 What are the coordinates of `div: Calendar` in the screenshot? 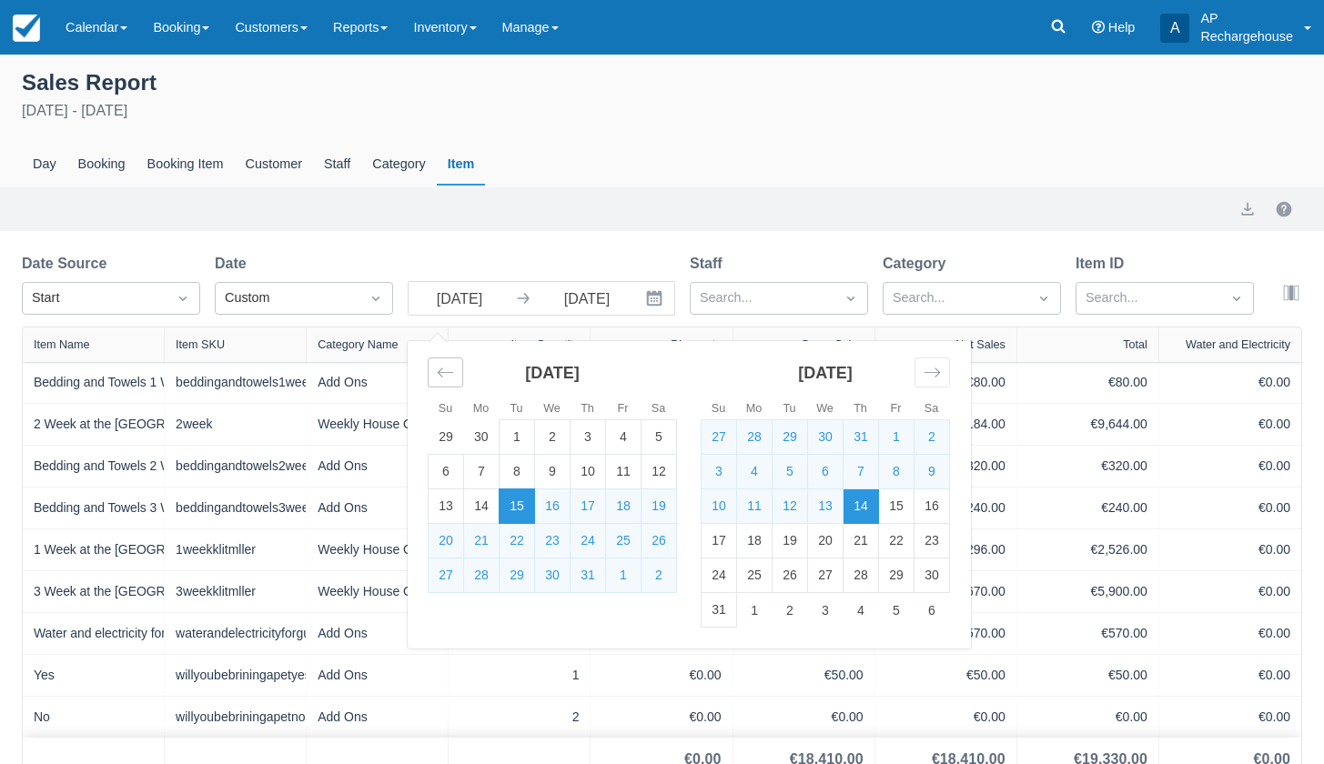 It's located at (689, 495).